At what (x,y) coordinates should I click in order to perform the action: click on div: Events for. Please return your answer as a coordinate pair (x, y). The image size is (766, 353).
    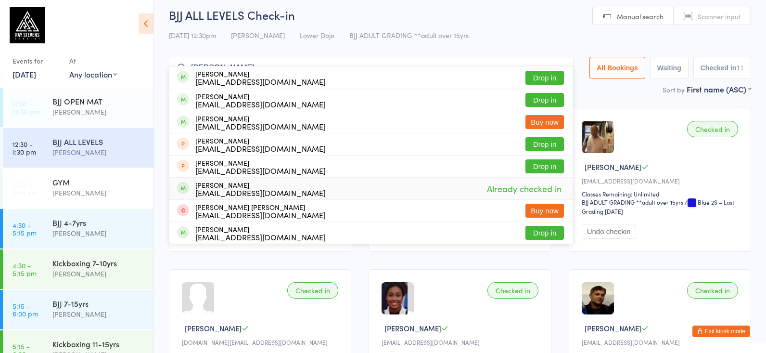
    Looking at the image, I should click on (36, 61).